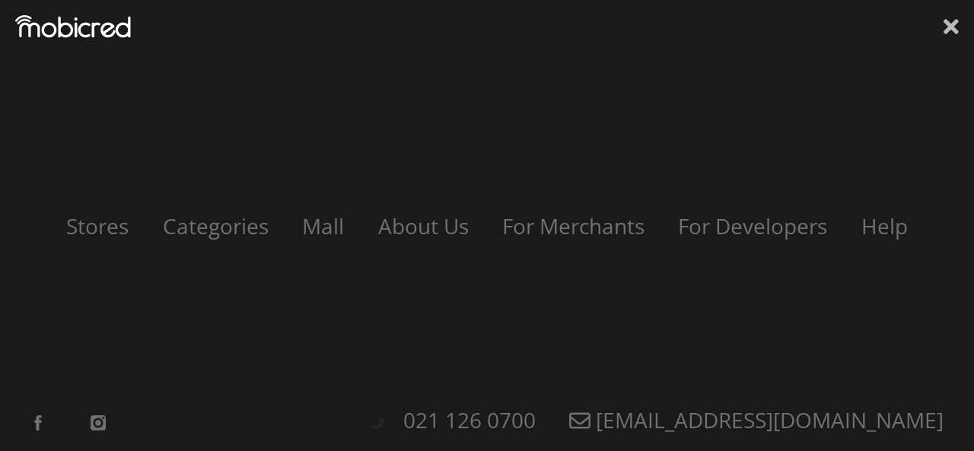 The height and width of the screenshot is (451, 974). I want to click on a: Mall, so click(323, 226).